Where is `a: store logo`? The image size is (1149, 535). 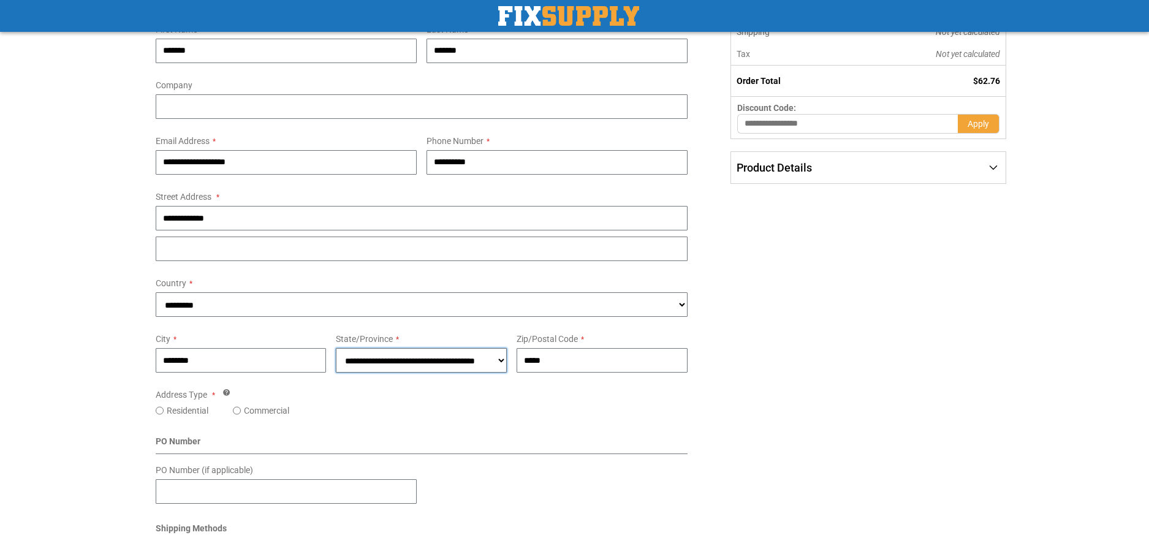
a: store logo is located at coordinates (569, 16).